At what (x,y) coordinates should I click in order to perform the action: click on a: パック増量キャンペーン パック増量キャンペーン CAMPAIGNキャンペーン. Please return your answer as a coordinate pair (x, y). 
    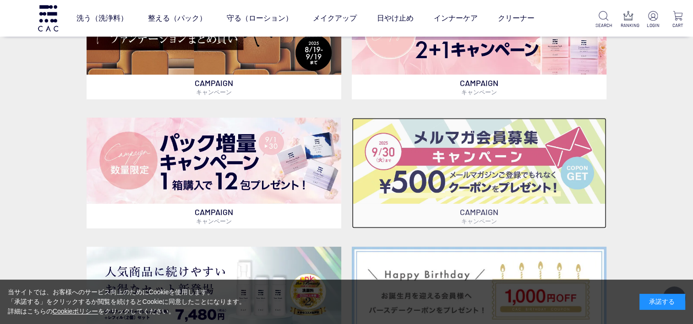
    Looking at the image, I should click on (214, 173).